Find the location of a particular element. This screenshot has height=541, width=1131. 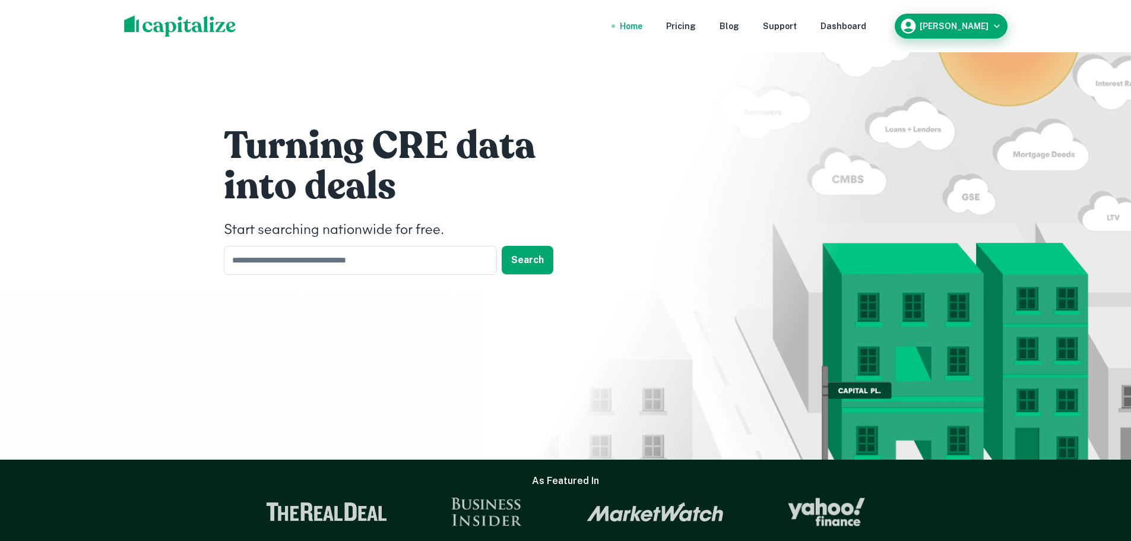

div: Home is located at coordinates (631, 26).